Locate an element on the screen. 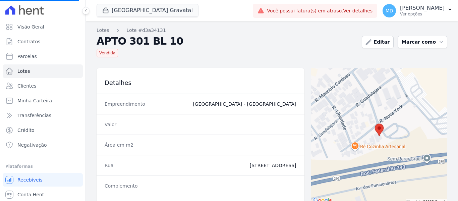 This screenshot has height=201, width=458. span: Contratos is located at coordinates (29, 42).